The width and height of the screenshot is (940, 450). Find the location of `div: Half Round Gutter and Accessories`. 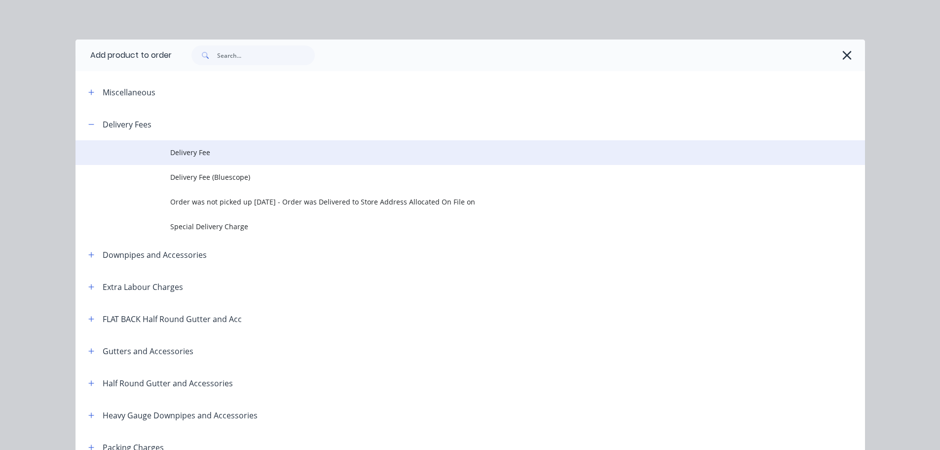

div: Half Round Gutter and Accessories is located at coordinates (168, 383).